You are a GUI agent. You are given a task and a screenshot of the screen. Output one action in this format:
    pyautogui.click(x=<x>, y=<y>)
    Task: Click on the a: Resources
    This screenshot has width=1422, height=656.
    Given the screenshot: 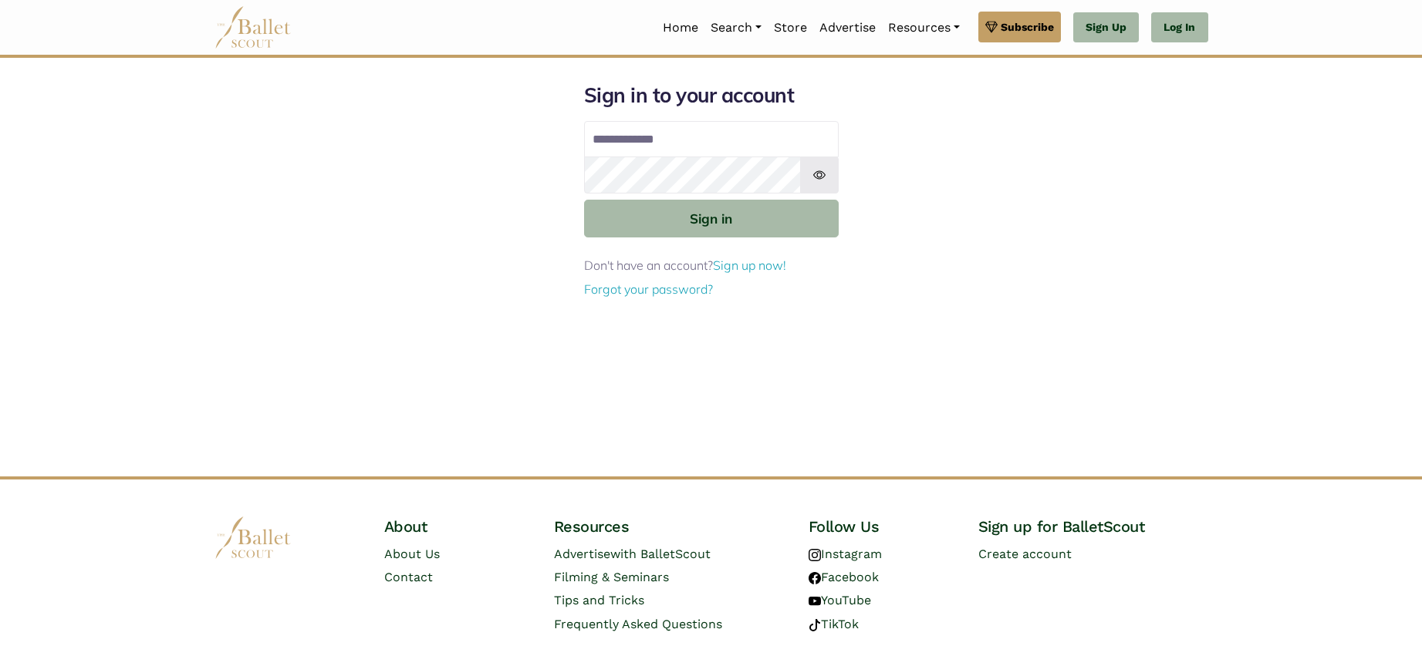 What is the action you would take?
    pyautogui.click(x=923, y=28)
    